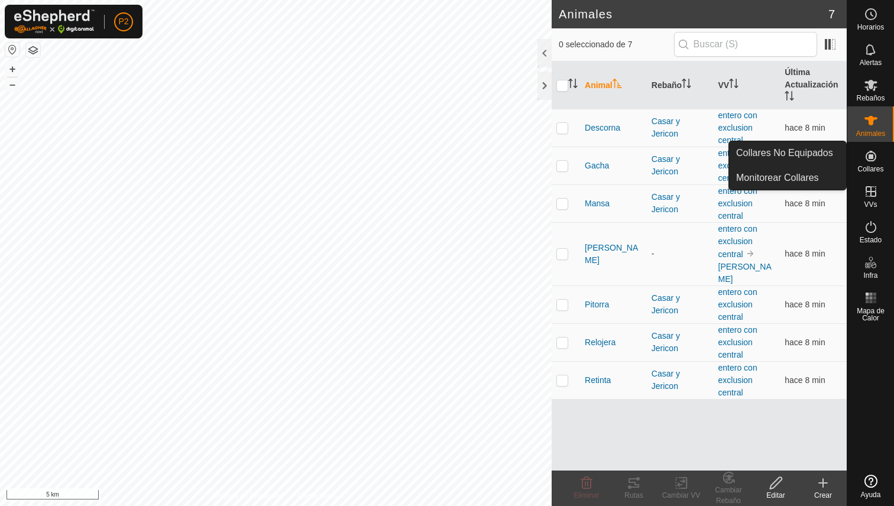 The width and height of the screenshot is (894, 506). I want to click on th: Última Actualización, so click(813, 85).